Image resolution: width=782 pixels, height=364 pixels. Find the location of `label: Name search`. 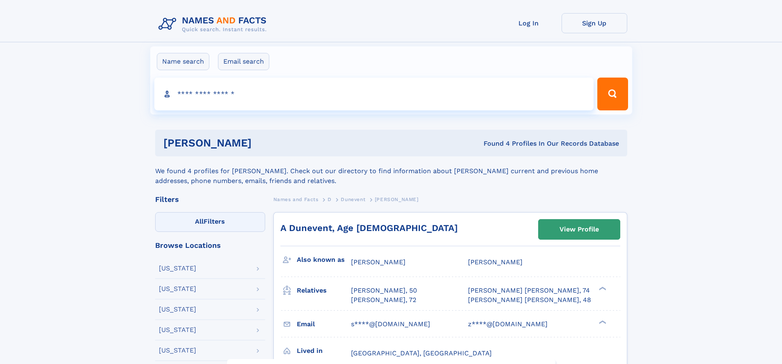

label: Name search is located at coordinates (183, 62).